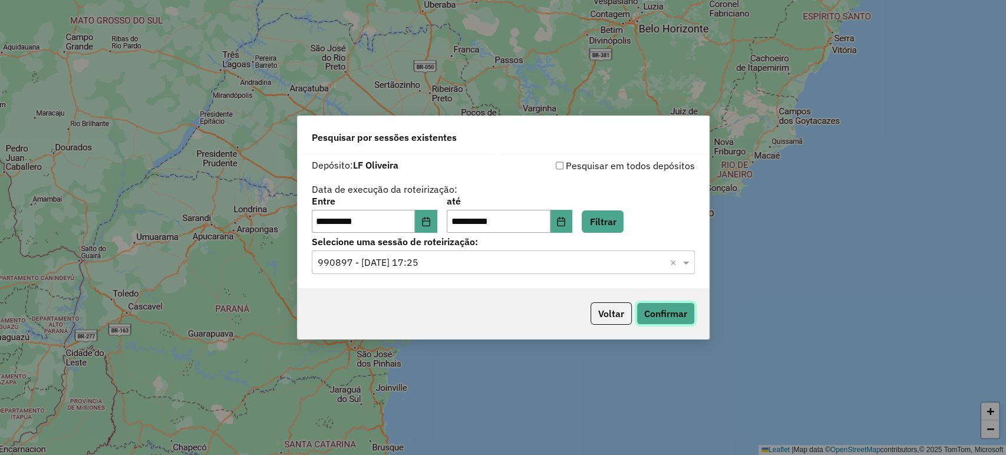 This screenshot has width=1006, height=455. I want to click on div: Pesquisar em todos depósitos, so click(599, 166).